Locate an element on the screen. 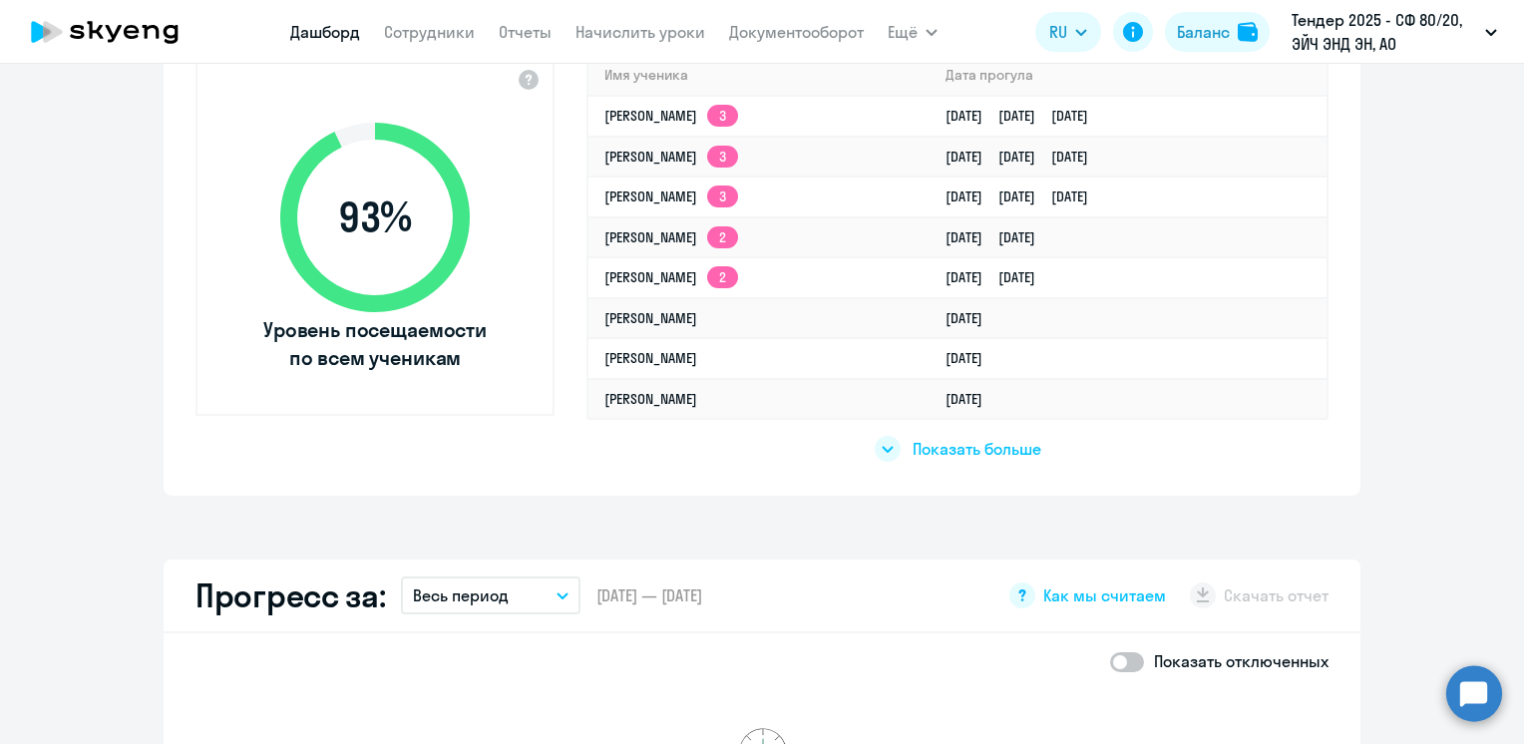 The image size is (1524, 744). a: Начислить уроки is located at coordinates (640, 32).